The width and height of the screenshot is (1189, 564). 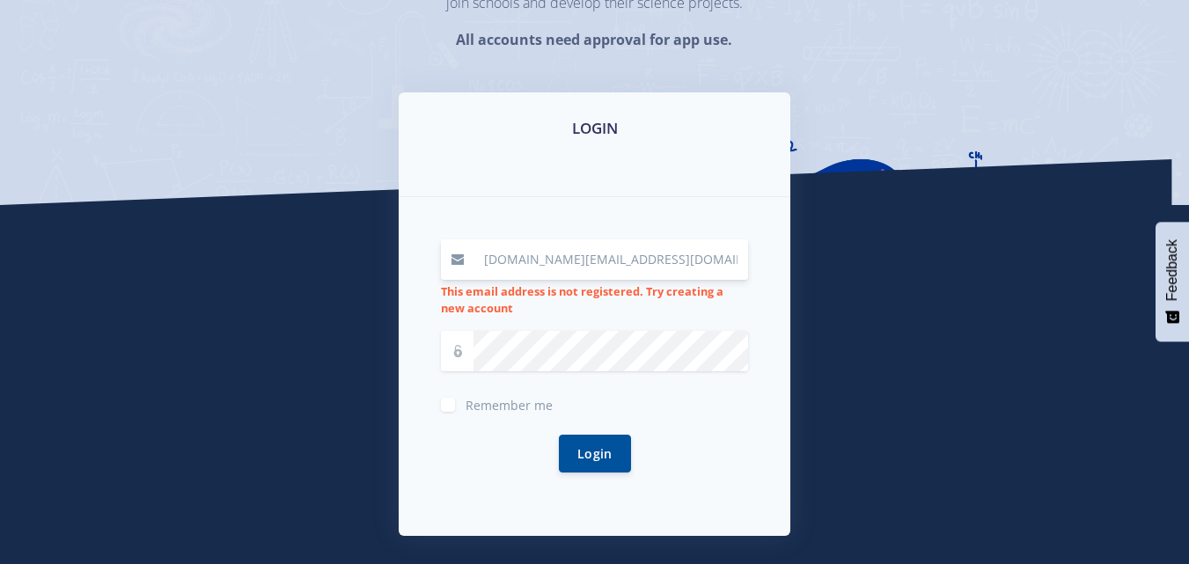 What do you see at coordinates (509, 405) in the screenshot?
I see `span: Remember me` at bounding box center [509, 405].